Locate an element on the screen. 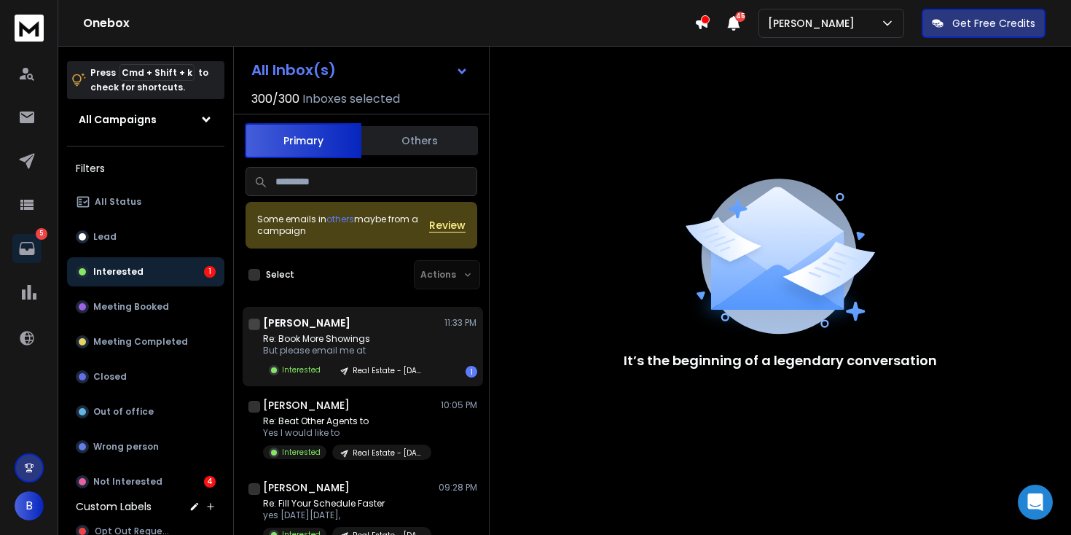  div: Open Intercom Messenger is located at coordinates (1036, 502).